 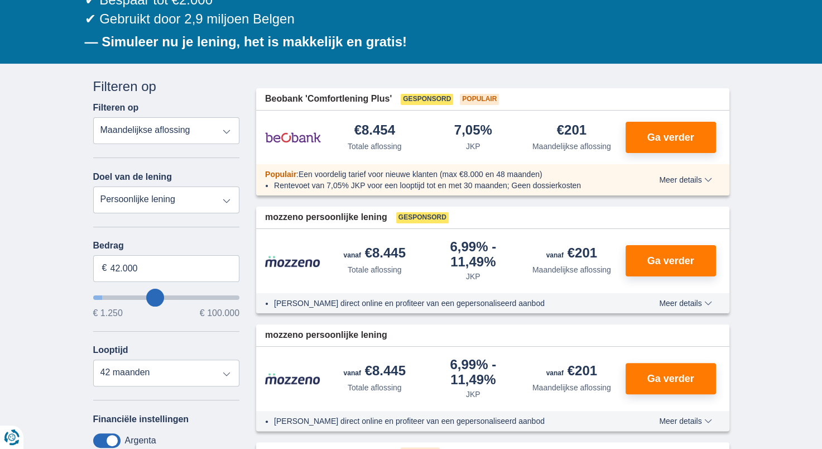 I want to click on label: Argenta, so click(x=141, y=440).